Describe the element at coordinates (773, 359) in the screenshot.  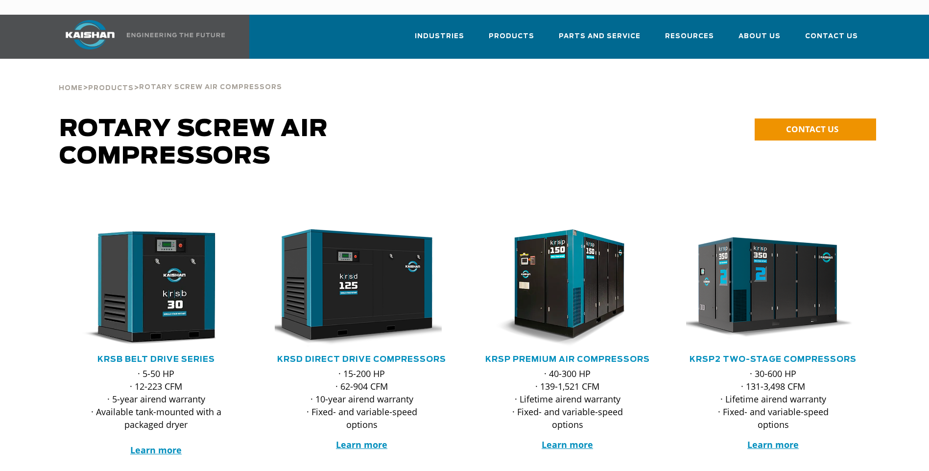
I see `a: KRSP2 Two-Stage Compressors` at that location.